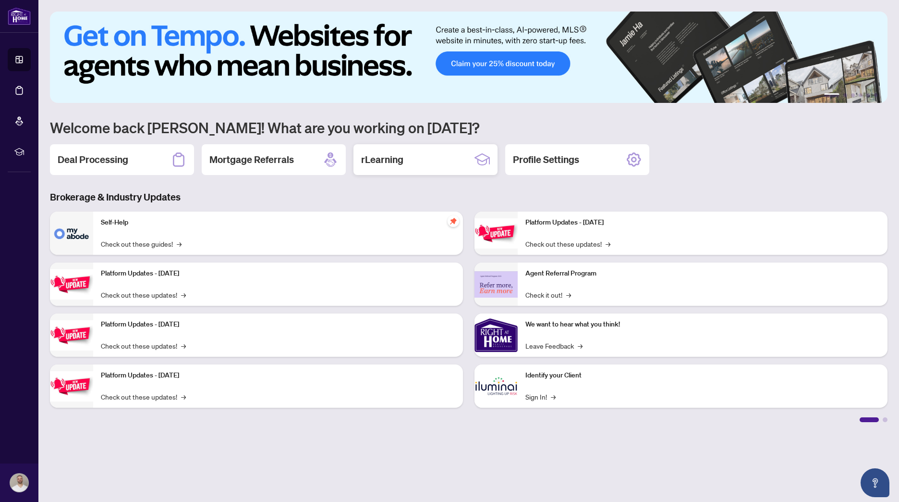  I want to click on button: 3, so click(853, 95).